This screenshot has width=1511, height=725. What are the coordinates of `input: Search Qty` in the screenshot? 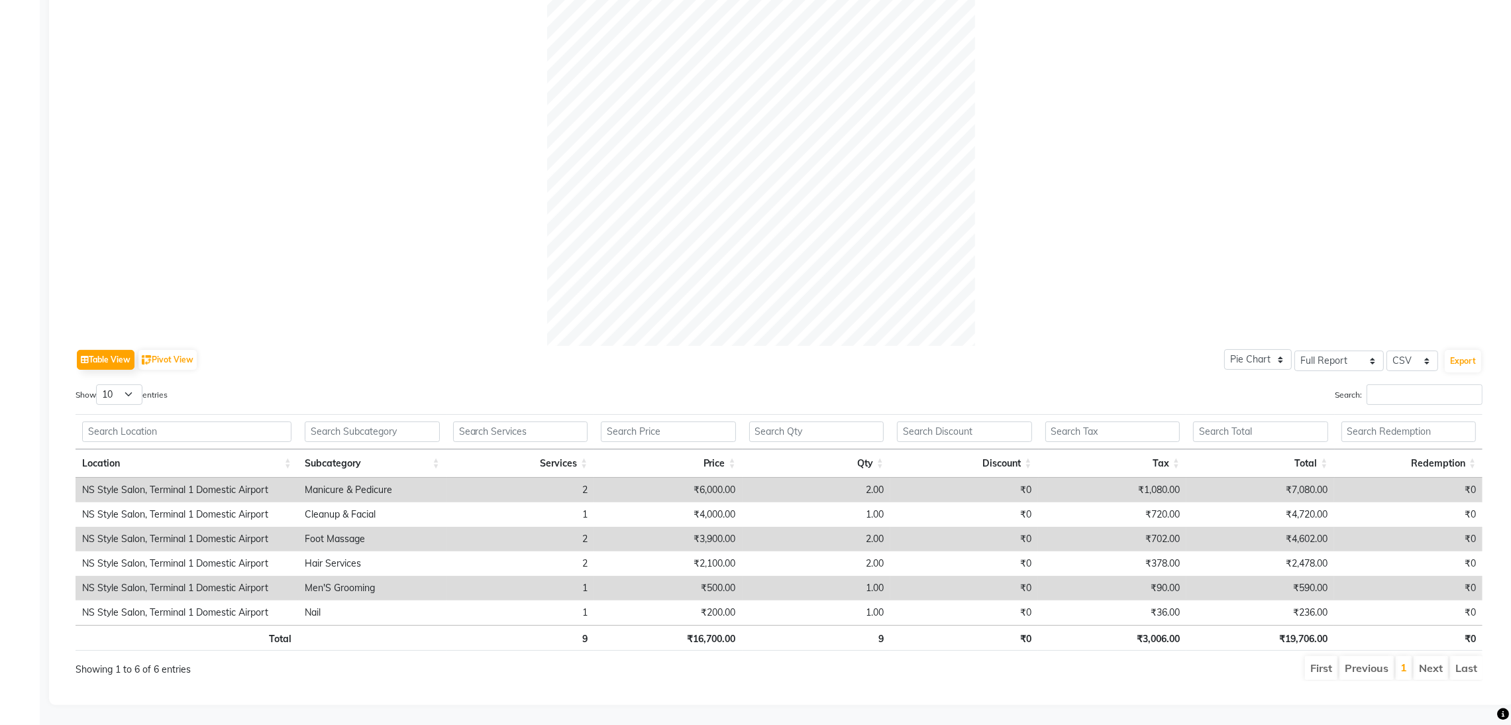 It's located at (816, 431).